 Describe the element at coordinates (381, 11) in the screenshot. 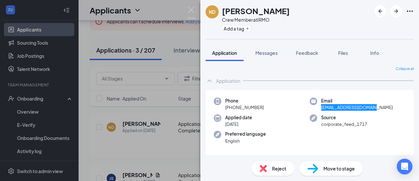

I see `button: ArrowLeftNew` at that location.